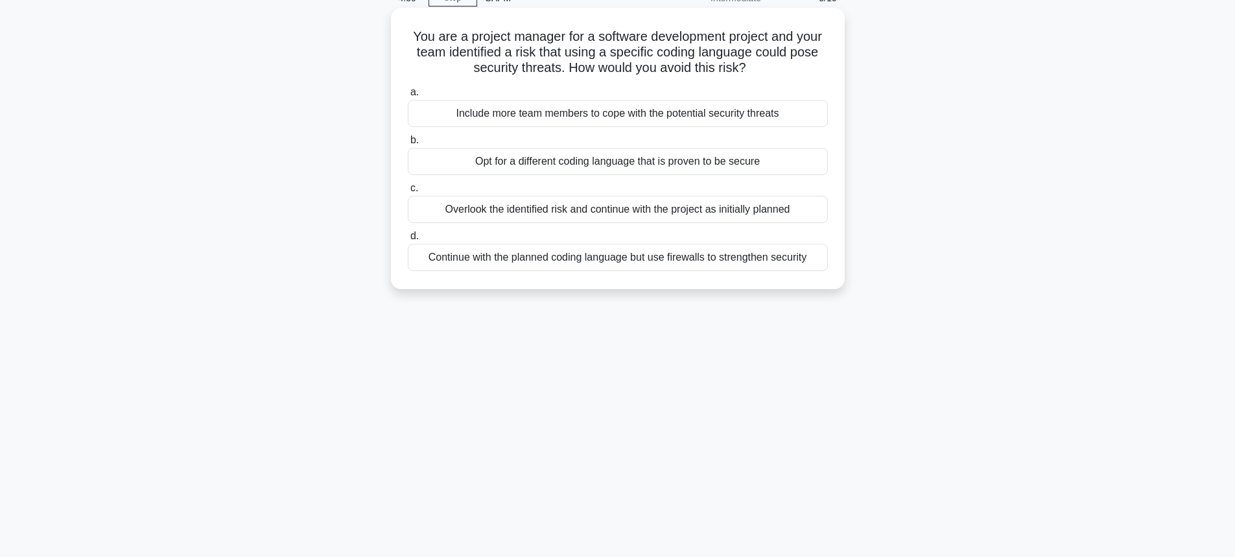  I want to click on div: Overlook the identified risk and continue with the project as initially planned, so click(618, 209).